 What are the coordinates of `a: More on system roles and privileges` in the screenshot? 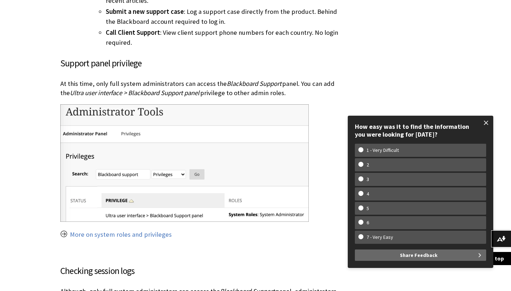 It's located at (121, 234).